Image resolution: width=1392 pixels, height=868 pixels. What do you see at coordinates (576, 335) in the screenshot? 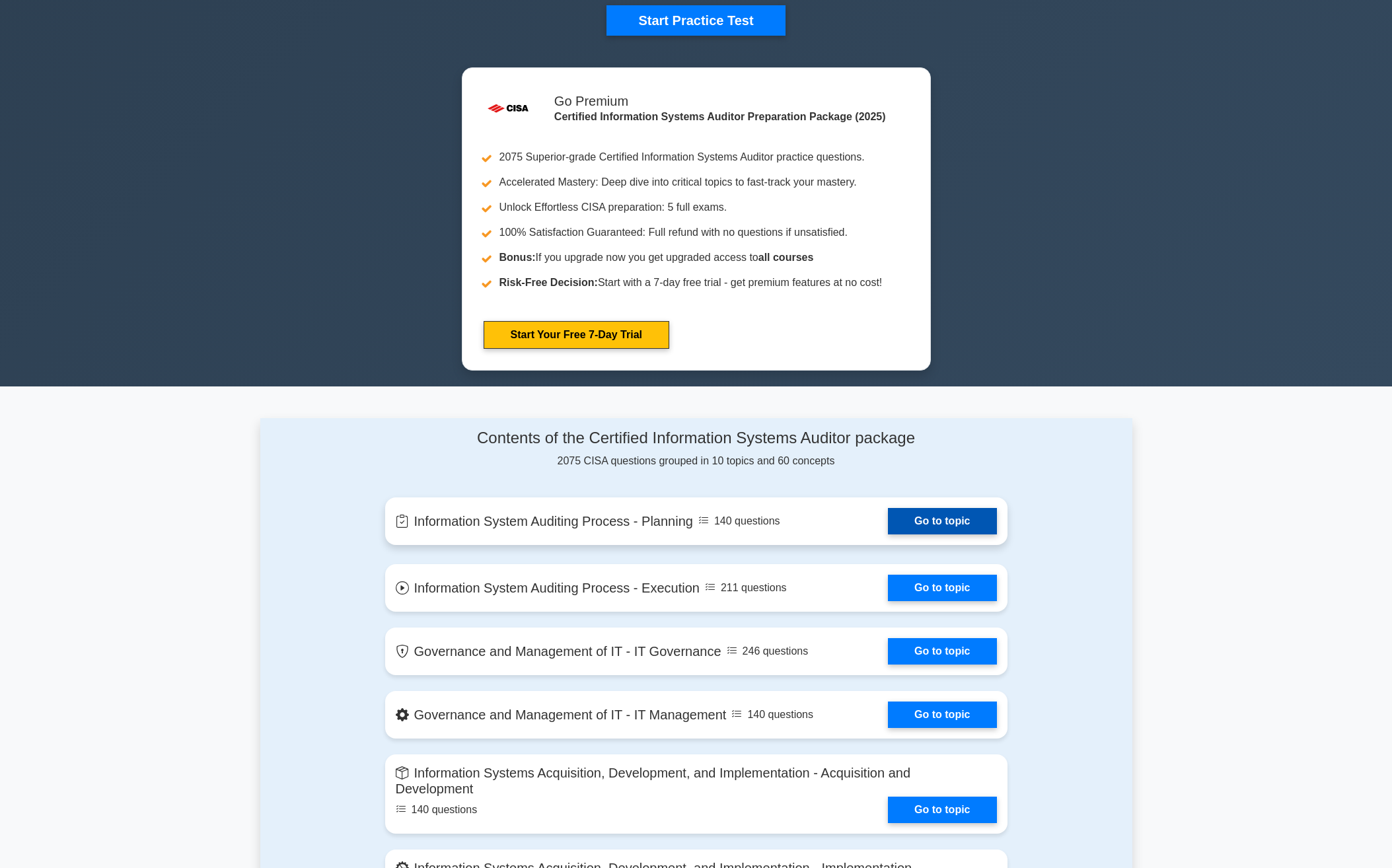
I see `a: Start Your Free 7-Day Trial` at bounding box center [576, 335].